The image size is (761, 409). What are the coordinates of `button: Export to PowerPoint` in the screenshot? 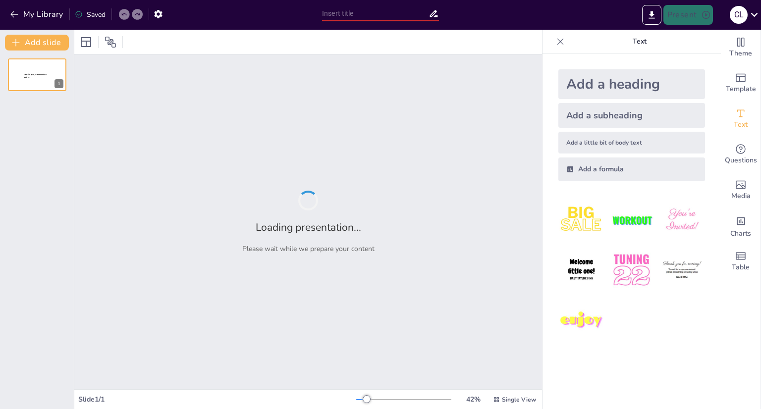 It's located at (652, 15).